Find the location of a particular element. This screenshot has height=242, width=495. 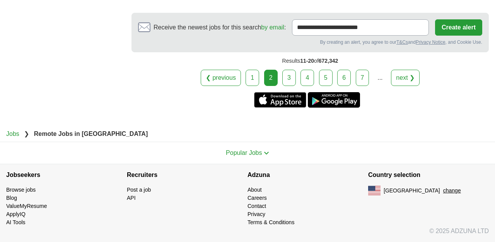

a: Privacy is located at coordinates (257, 214).